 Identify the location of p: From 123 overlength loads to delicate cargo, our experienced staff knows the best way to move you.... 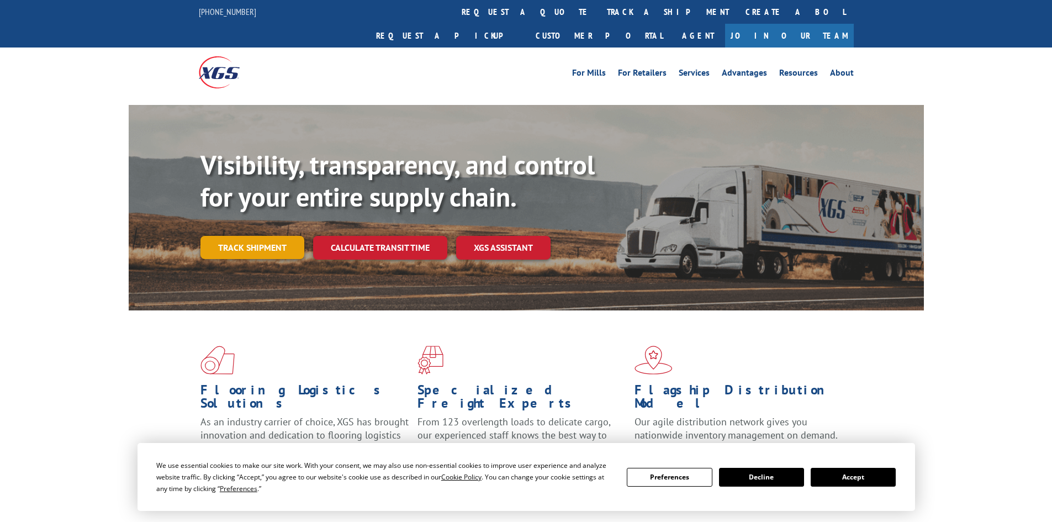
(522, 440).